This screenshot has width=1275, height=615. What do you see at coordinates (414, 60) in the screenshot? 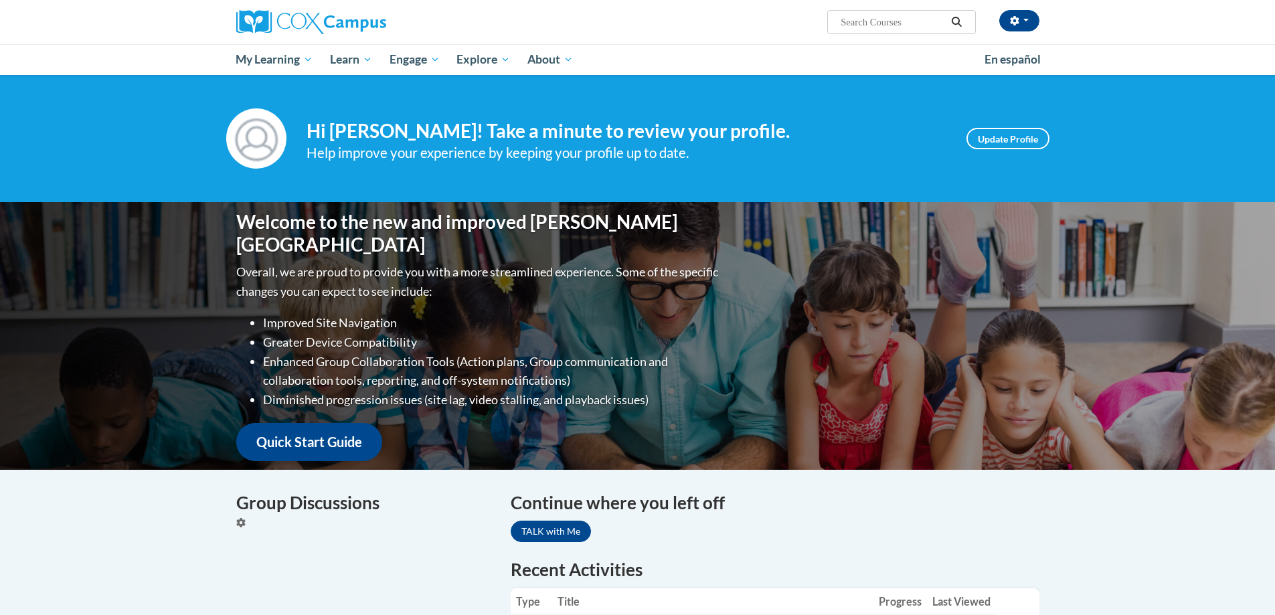
I see `a: Engage` at bounding box center [414, 60].